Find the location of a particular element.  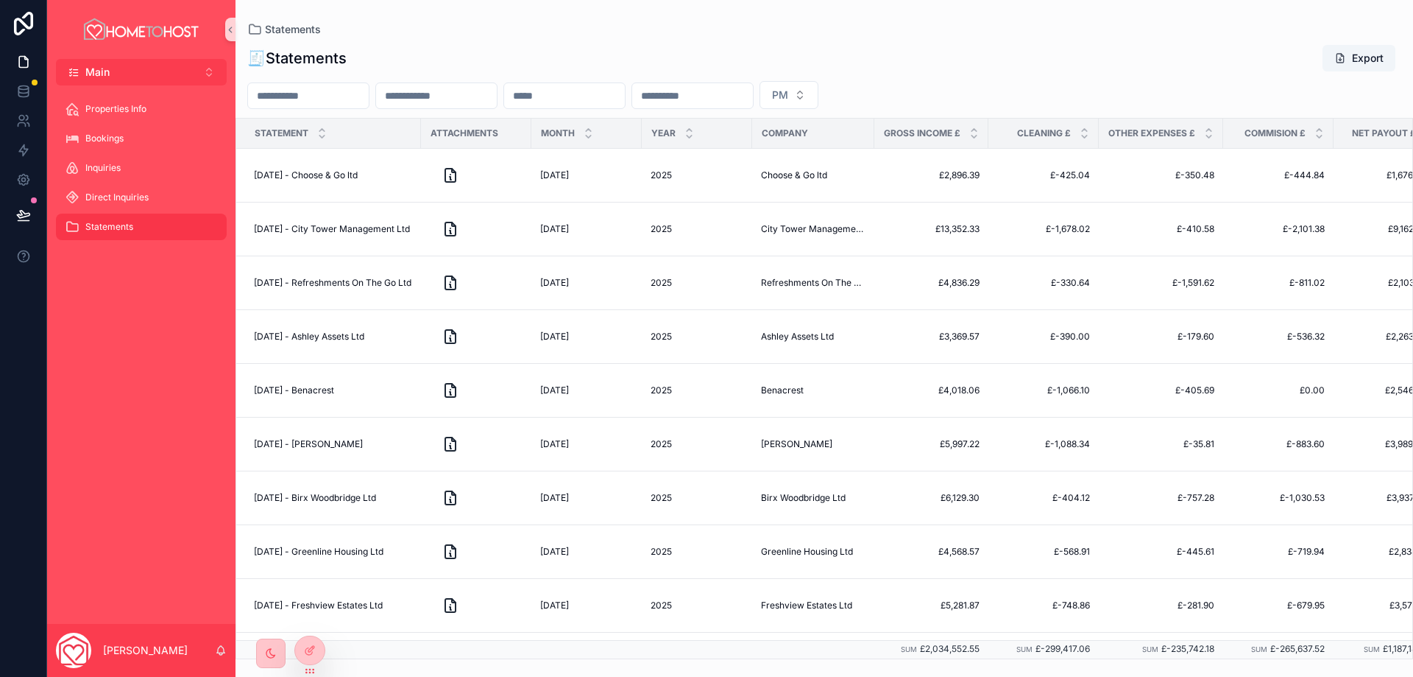

span: Freshview Estates Ltd is located at coordinates (807, 605).